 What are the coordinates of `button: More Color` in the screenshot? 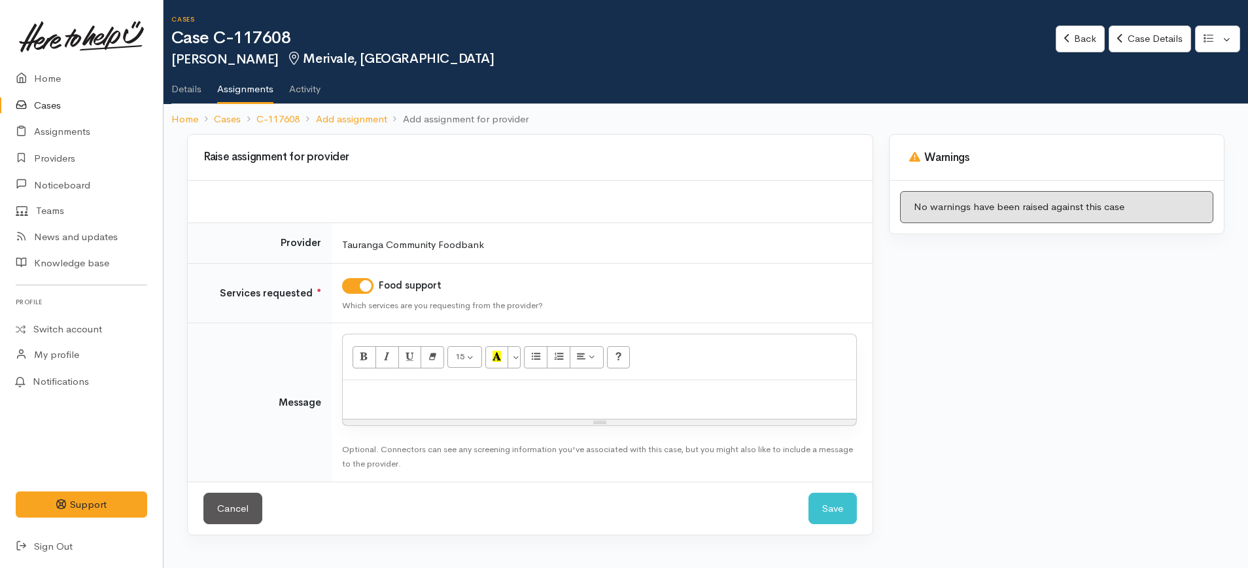 It's located at (514, 357).